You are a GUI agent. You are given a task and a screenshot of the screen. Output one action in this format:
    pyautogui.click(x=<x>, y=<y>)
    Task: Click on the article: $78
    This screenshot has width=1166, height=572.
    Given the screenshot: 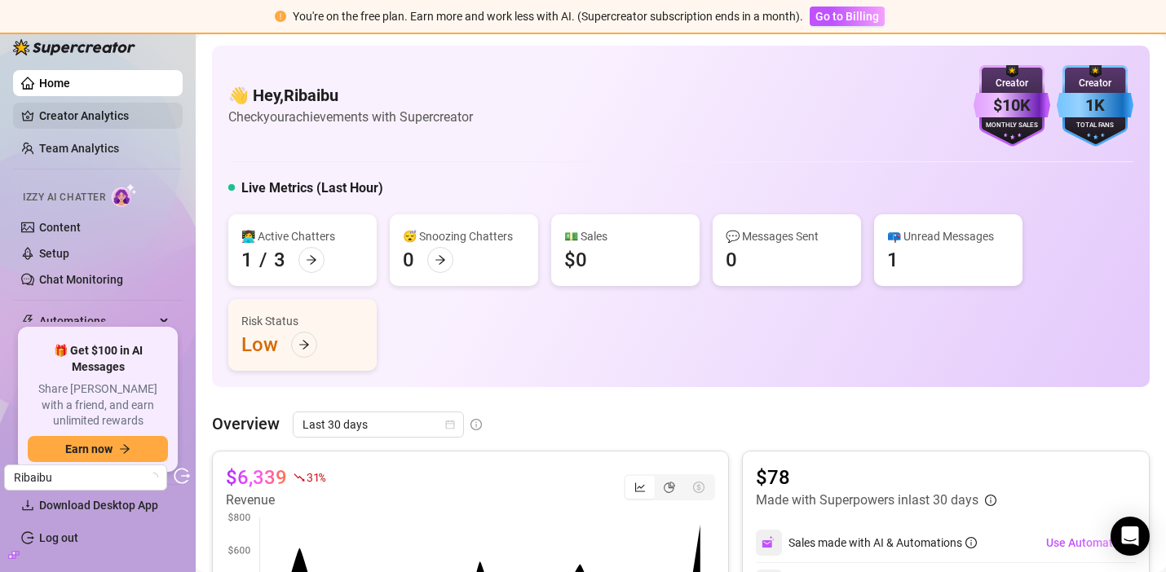 What is the action you would take?
    pyautogui.click(x=875, y=478)
    